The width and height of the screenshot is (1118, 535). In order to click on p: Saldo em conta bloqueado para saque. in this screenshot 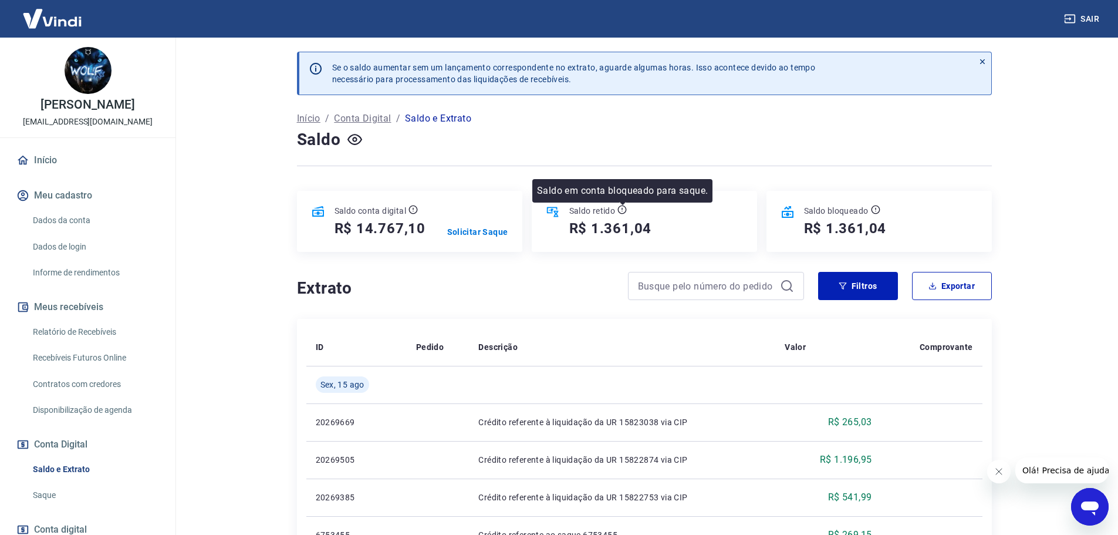, I will do `click(622, 191)`.